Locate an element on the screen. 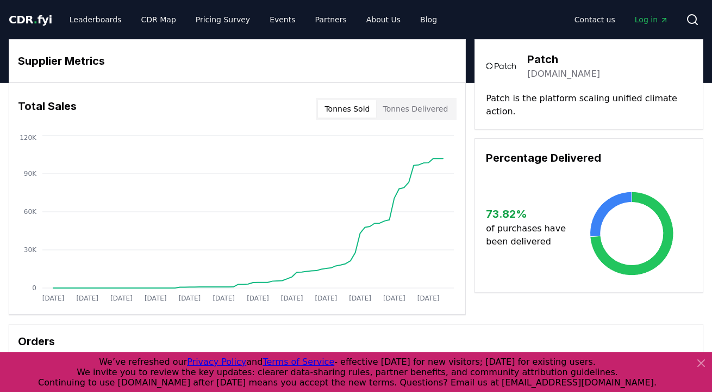 This screenshot has height=392, width=712. h3: Total Sales is located at coordinates (47, 109).